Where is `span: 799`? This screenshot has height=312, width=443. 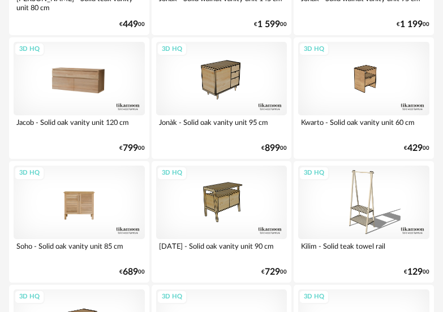 span: 799 is located at coordinates (130, 148).